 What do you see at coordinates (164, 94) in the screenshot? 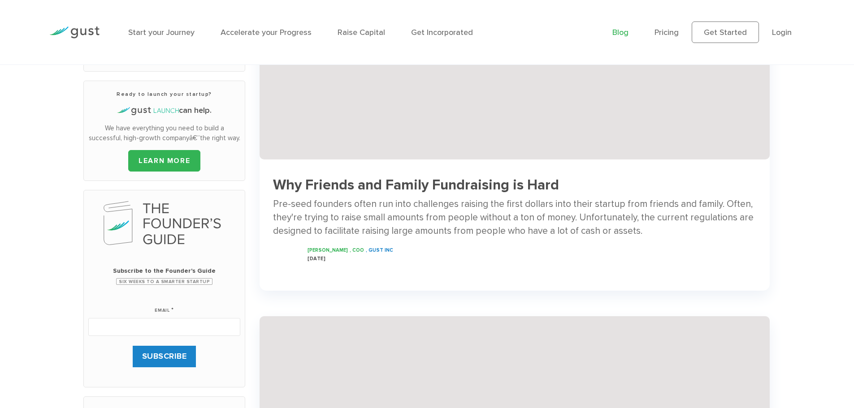
I see `h3: Ready to launch your startup?` at bounding box center [164, 94].